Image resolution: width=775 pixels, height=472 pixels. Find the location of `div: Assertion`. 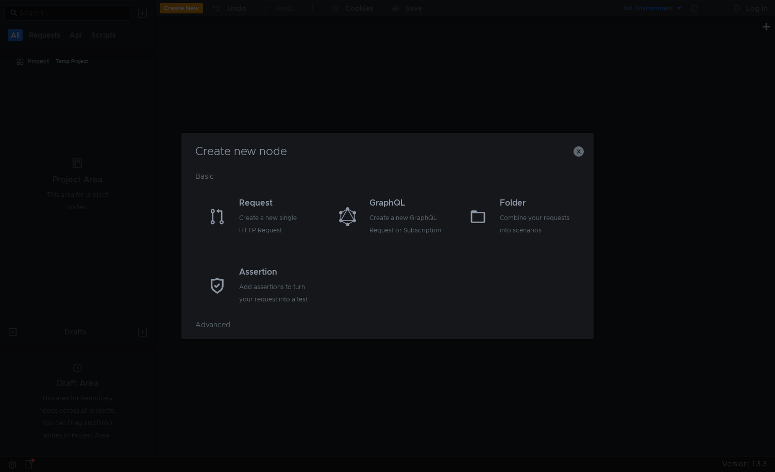

div: Assertion is located at coordinates (276, 272).